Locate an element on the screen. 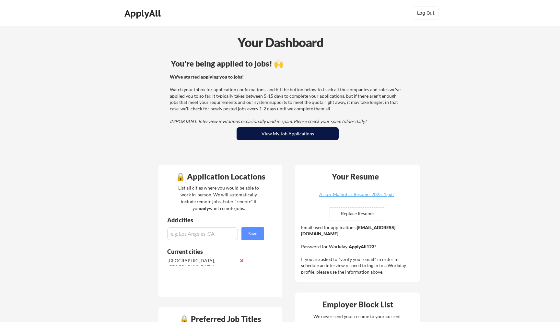 This screenshot has width=560, height=322. a: Arjun_Malhotra_Resume_2025_1.pdf is located at coordinates (357, 197).